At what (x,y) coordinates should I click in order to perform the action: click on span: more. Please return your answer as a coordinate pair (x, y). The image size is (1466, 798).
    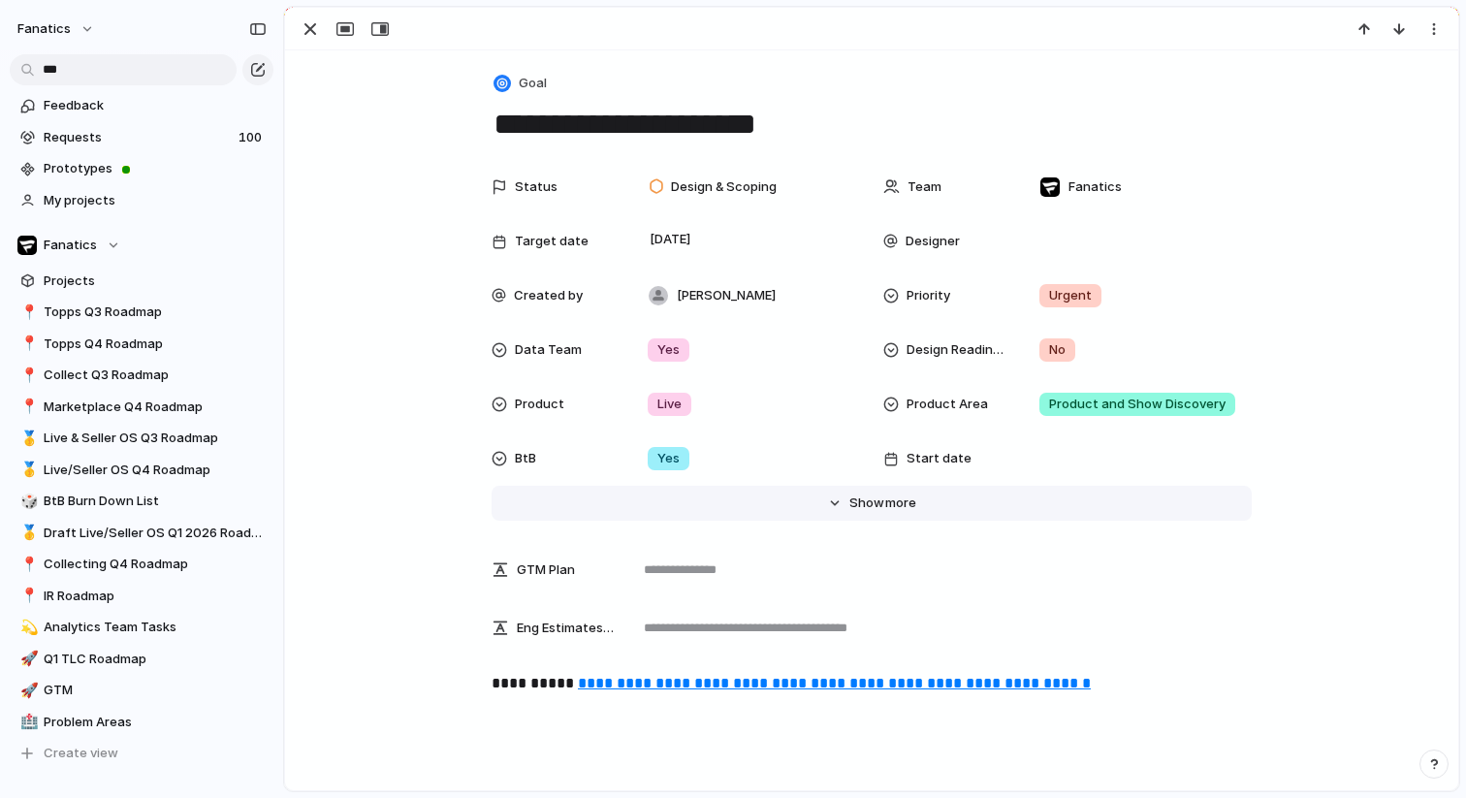
    Looking at the image, I should click on (901, 503).